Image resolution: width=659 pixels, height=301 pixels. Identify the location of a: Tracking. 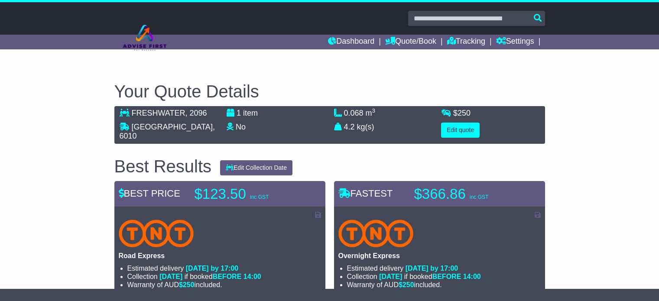
(466, 42).